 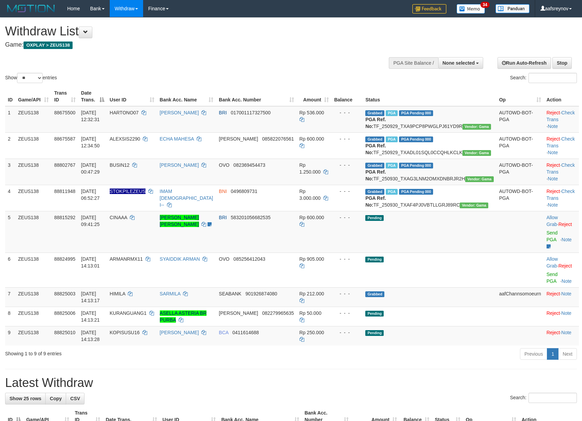 What do you see at coordinates (249, 259) in the screenshot?
I see `span: Copy 085256412043 to clipboard` at bounding box center [249, 259].